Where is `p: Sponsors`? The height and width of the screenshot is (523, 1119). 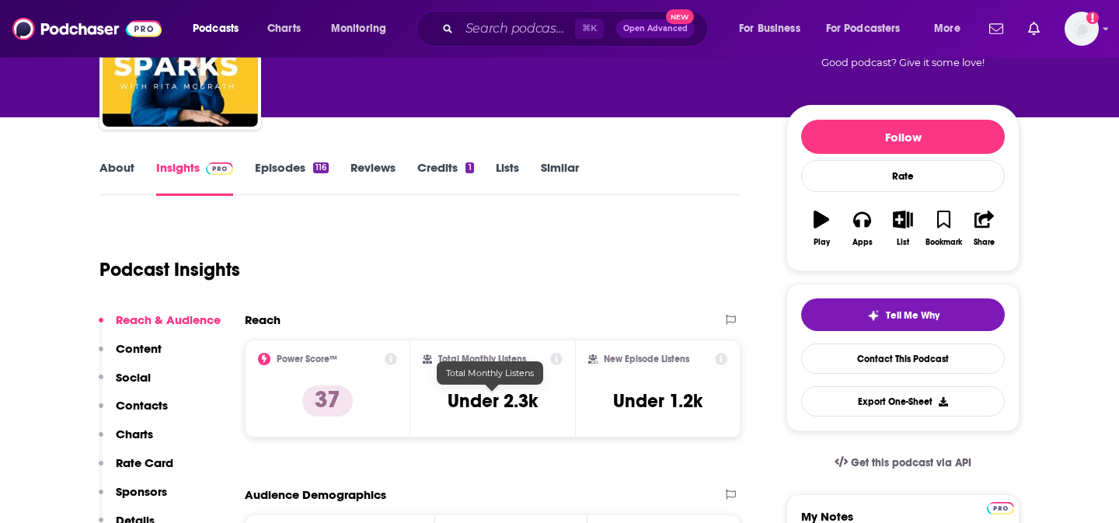
p: Sponsors is located at coordinates (141, 491).